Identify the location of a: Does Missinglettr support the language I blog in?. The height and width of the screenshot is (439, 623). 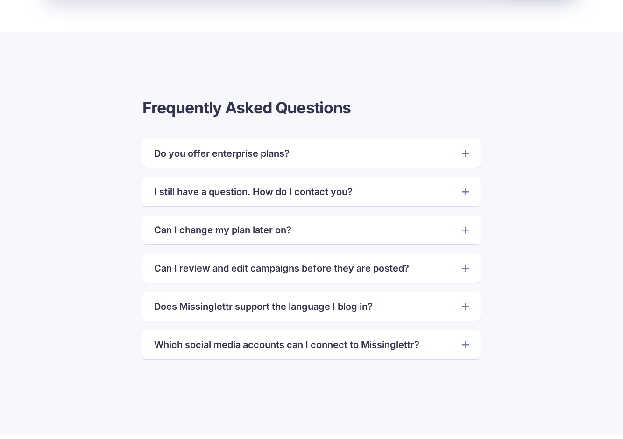
(311, 307).